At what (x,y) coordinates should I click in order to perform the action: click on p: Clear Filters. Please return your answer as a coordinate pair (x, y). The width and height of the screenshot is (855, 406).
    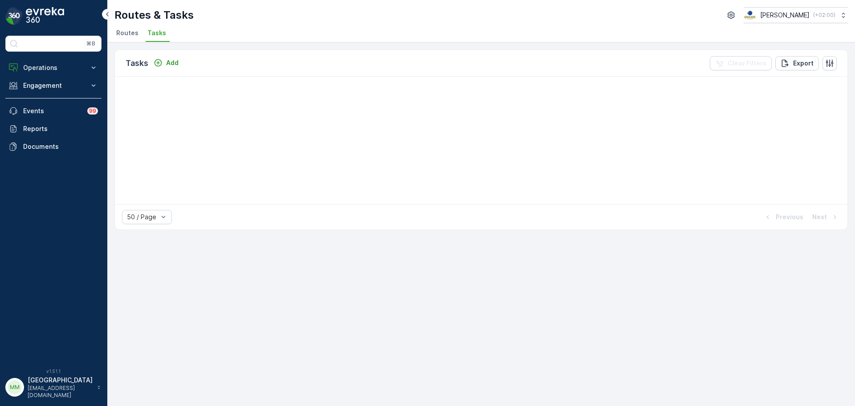
    Looking at the image, I should click on (747, 63).